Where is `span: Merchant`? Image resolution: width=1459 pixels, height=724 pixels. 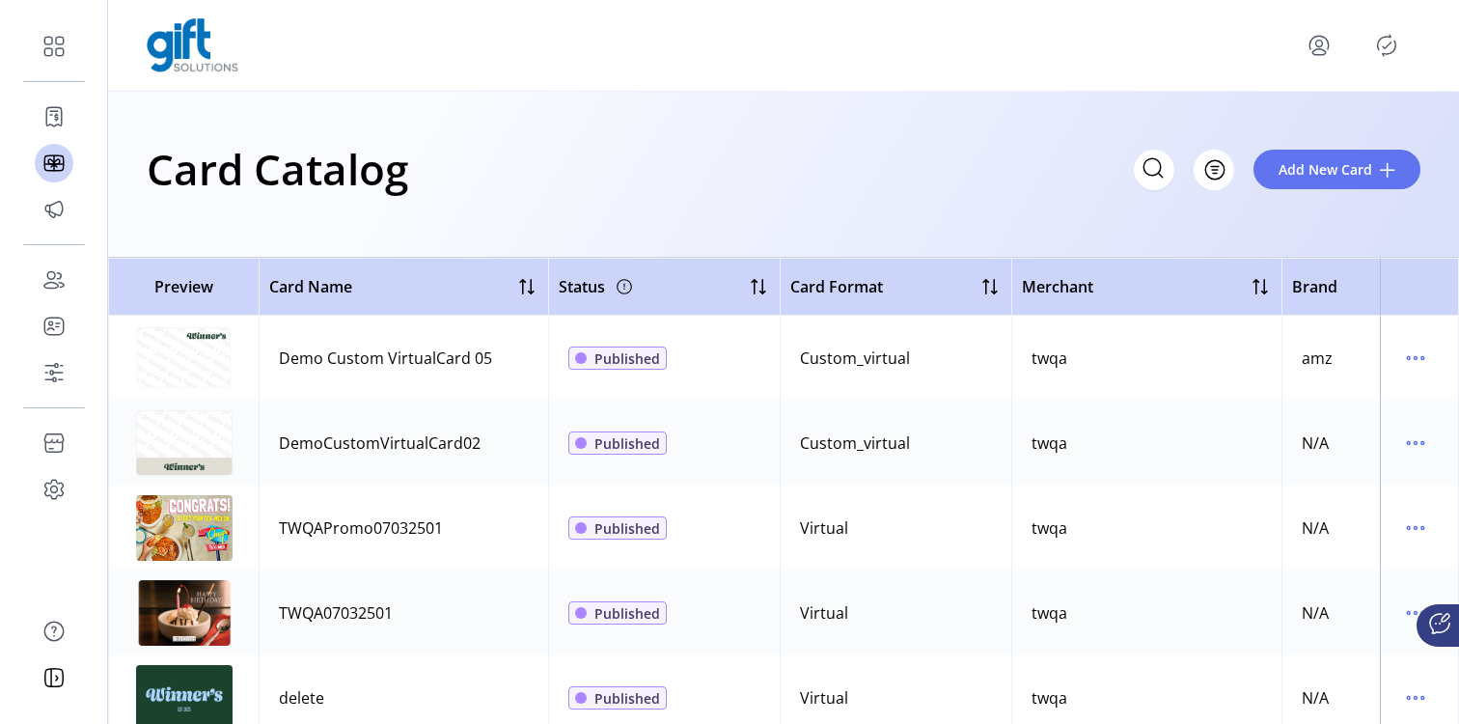 span: Merchant is located at coordinates (1058, 287).